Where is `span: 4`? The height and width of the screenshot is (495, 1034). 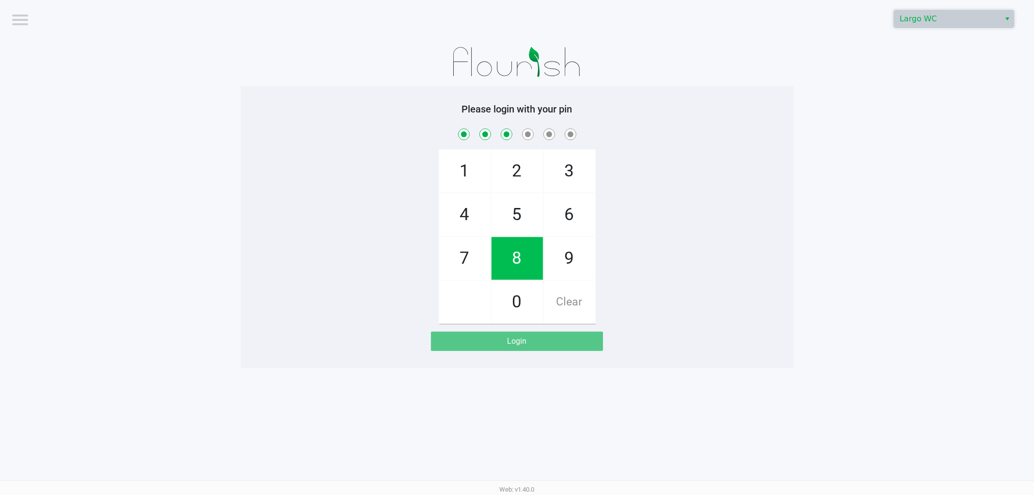
span: 4 is located at coordinates (465, 215).